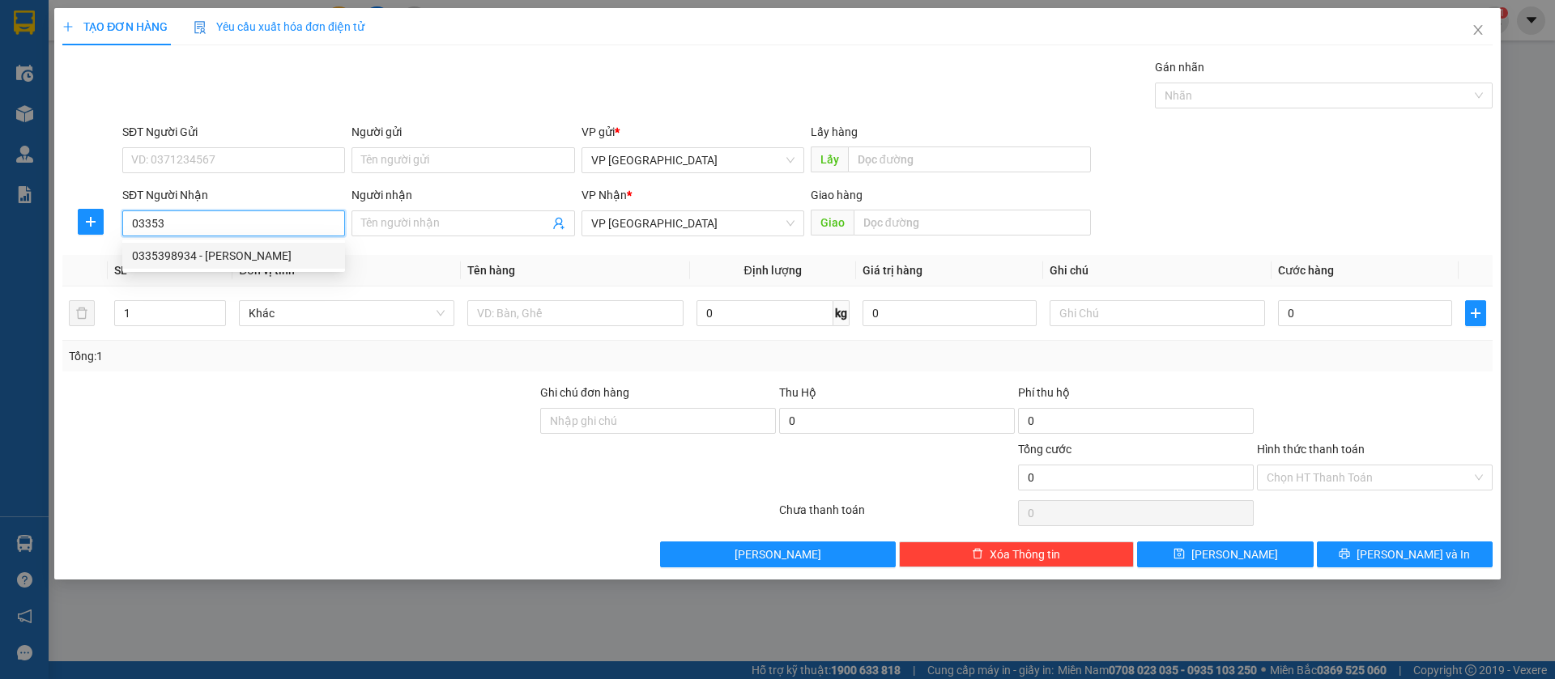 The height and width of the screenshot is (679, 1555). Describe the element at coordinates (585, 393) in the screenshot. I see `label: Ghi chú đơn hàng` at that location.